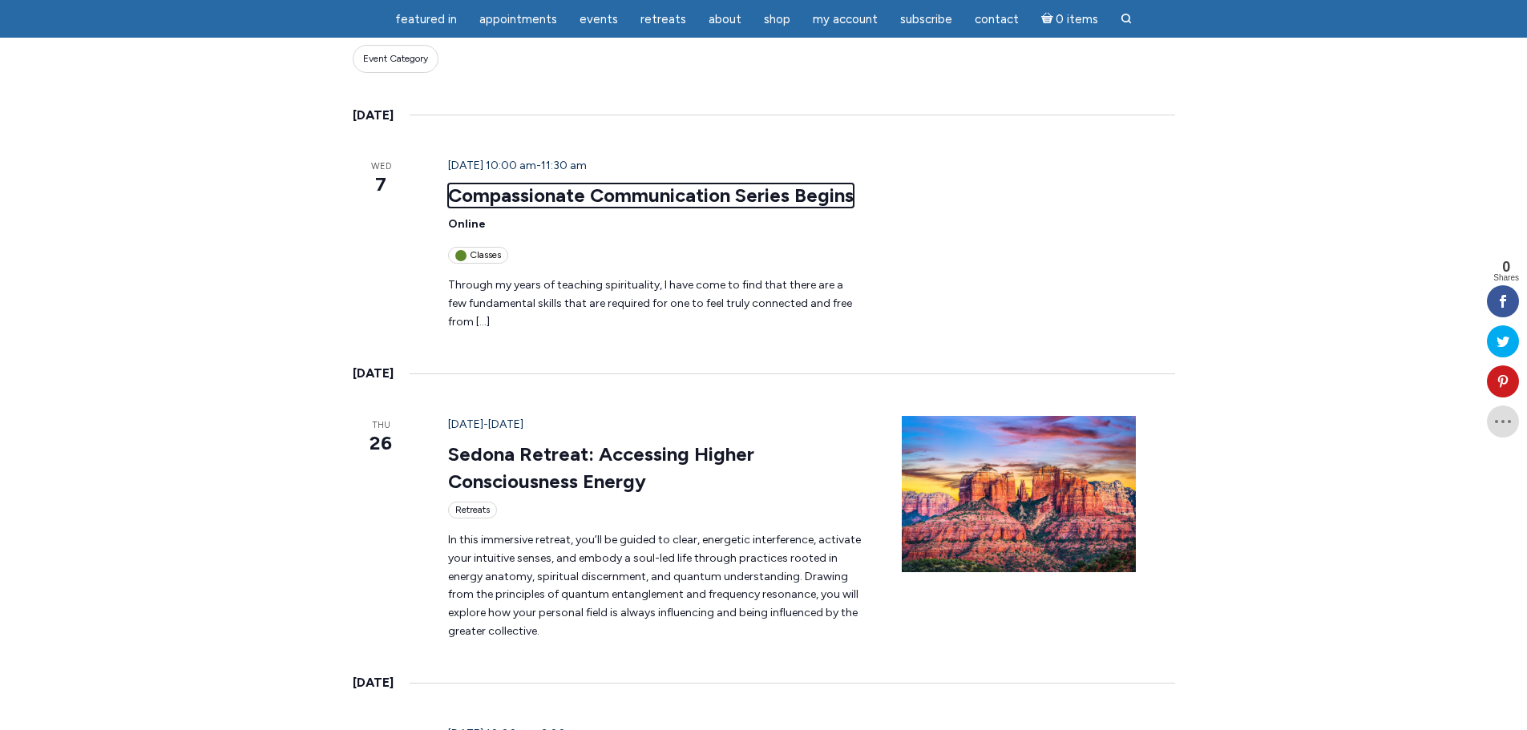  Describe the element at coordinates (1070, 18) in the screenshot. I see `a: Cart0 items` at that location.